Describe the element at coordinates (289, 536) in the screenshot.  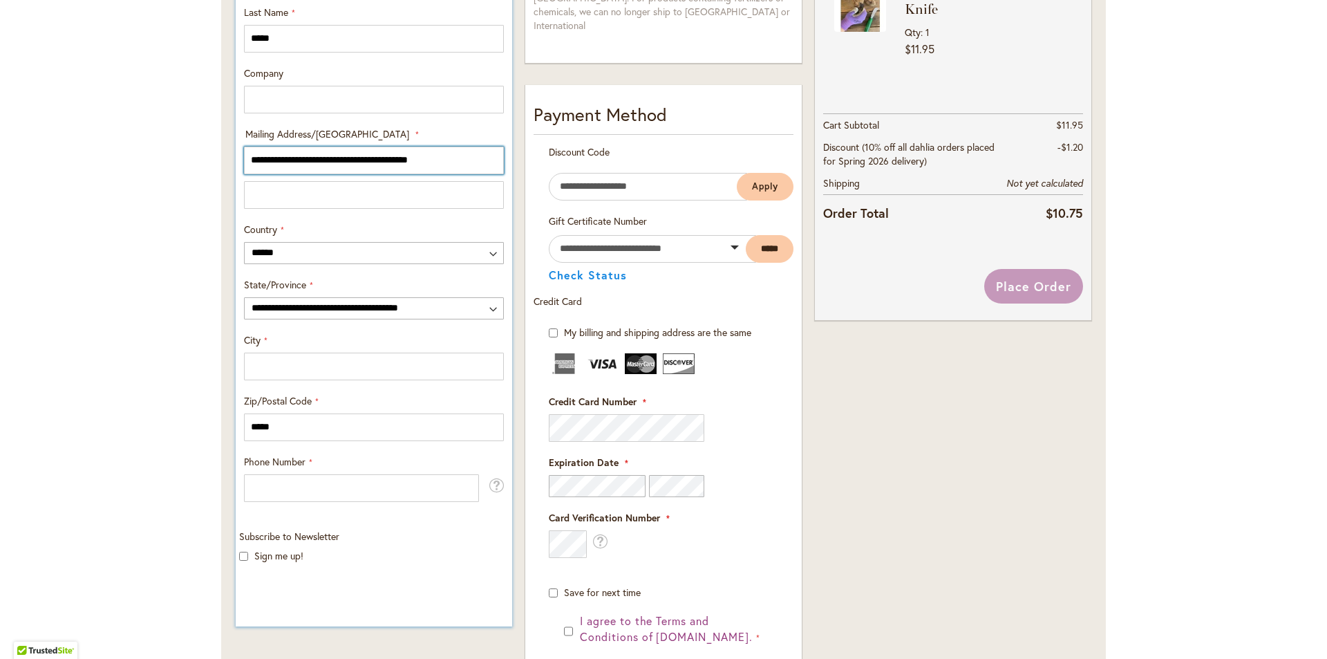
I see `span: Subscribe to Newsletter` at that location.